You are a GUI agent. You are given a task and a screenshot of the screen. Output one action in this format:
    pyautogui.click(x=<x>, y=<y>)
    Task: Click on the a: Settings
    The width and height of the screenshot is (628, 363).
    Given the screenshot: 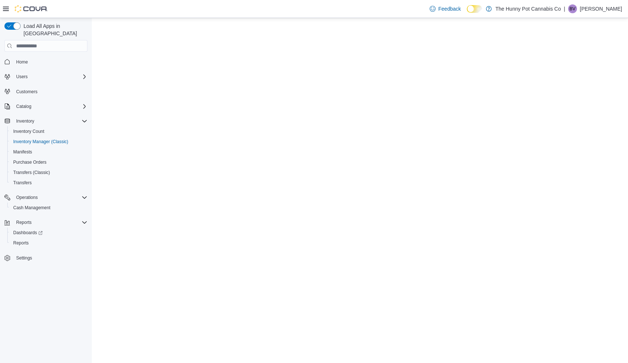 What is the action you would take?
    pyautogui.click(x=24, y=258)
    